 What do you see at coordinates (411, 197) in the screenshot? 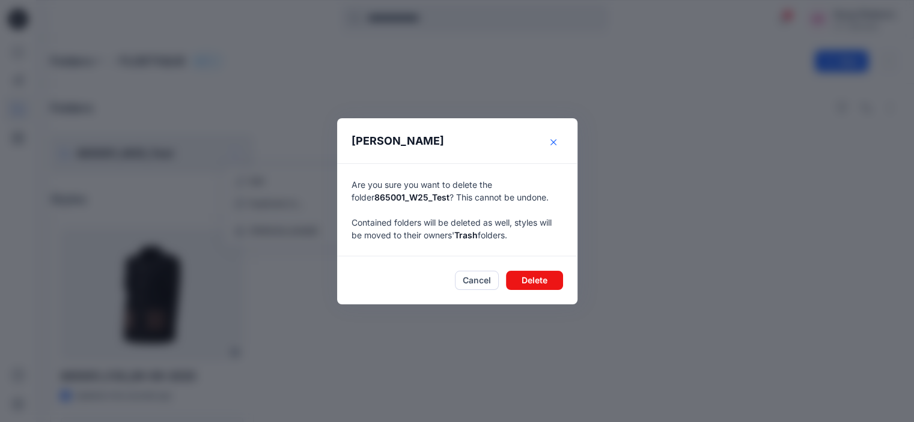
I see `span: 865001_W25_Test` at bounding box center [411, 197].